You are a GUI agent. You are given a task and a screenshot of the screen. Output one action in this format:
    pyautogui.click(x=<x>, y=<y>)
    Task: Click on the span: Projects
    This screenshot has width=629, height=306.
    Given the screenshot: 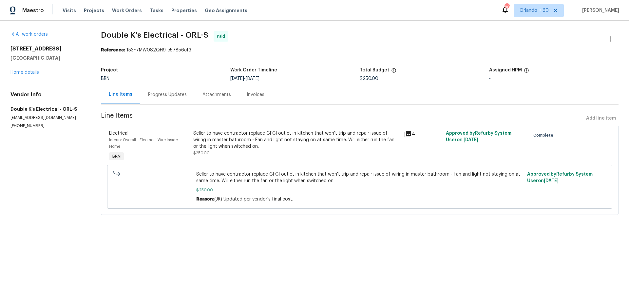 What is the action you would take?
    pyautogui.click(x=94, y=10)
    